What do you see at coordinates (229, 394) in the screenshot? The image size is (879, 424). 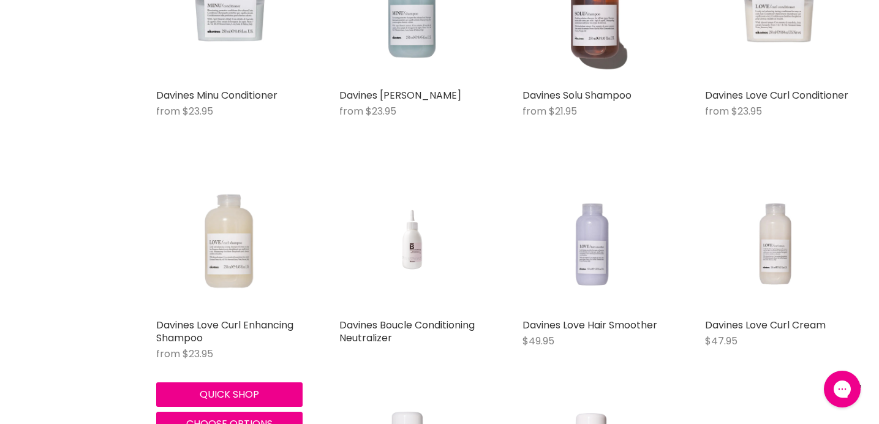 I see `button: Quick shop` at bounding box center [229, 394].